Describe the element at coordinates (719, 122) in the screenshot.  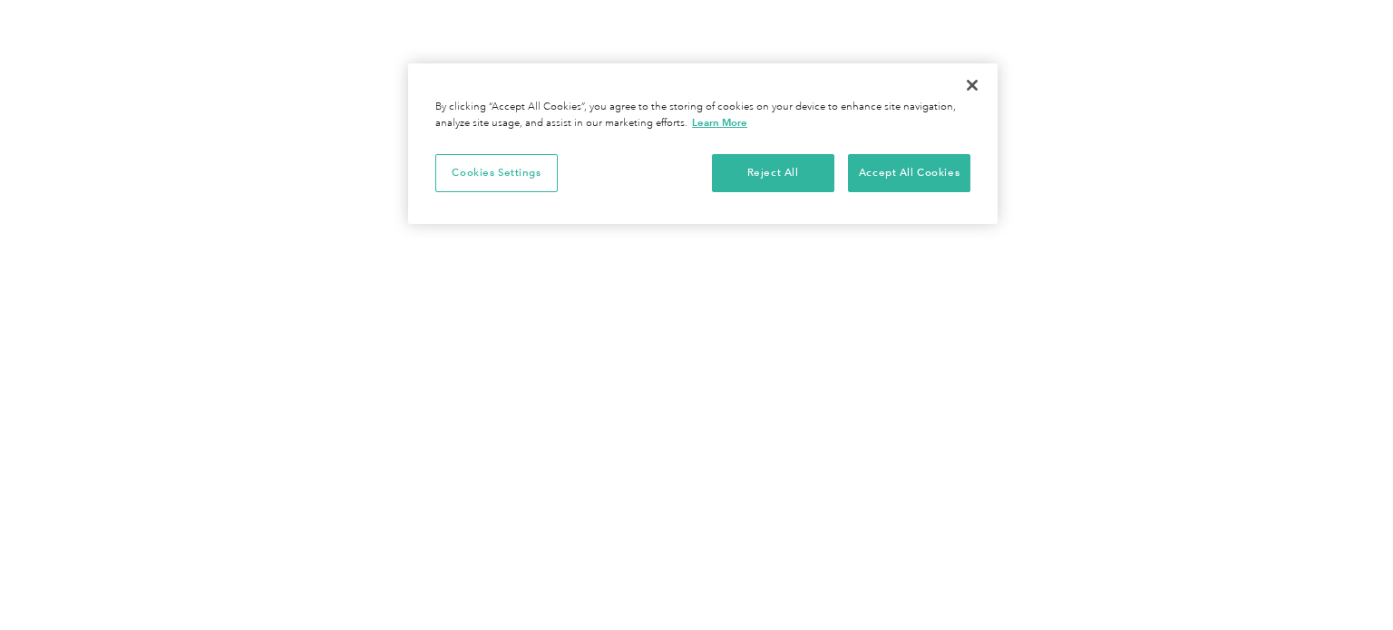
I see `a: More information about your privacy, opens in a new tab` at that location.